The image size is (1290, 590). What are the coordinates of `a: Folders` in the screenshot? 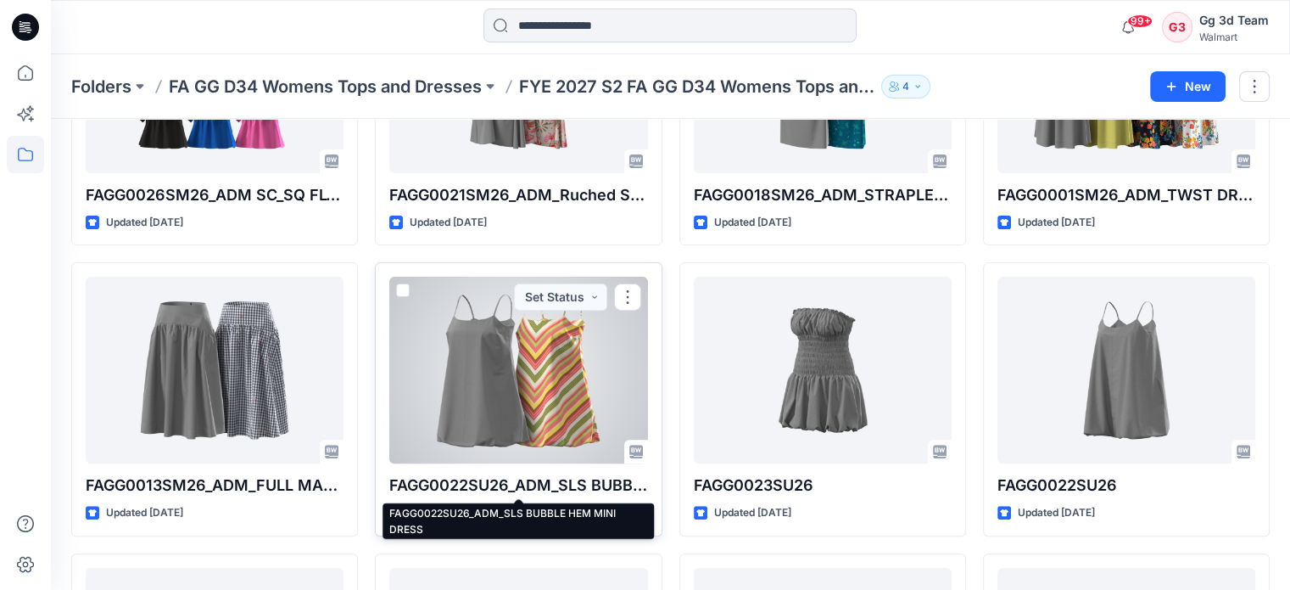 It's located at (101, 87).